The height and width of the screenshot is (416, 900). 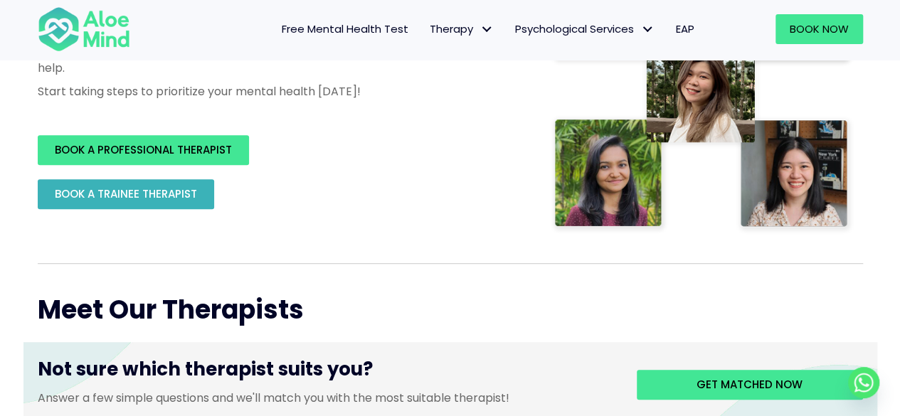 What do you see at coordinates (685, 28) in the screenshot?
I see `span: EAP` at bounding box center [685, 28].